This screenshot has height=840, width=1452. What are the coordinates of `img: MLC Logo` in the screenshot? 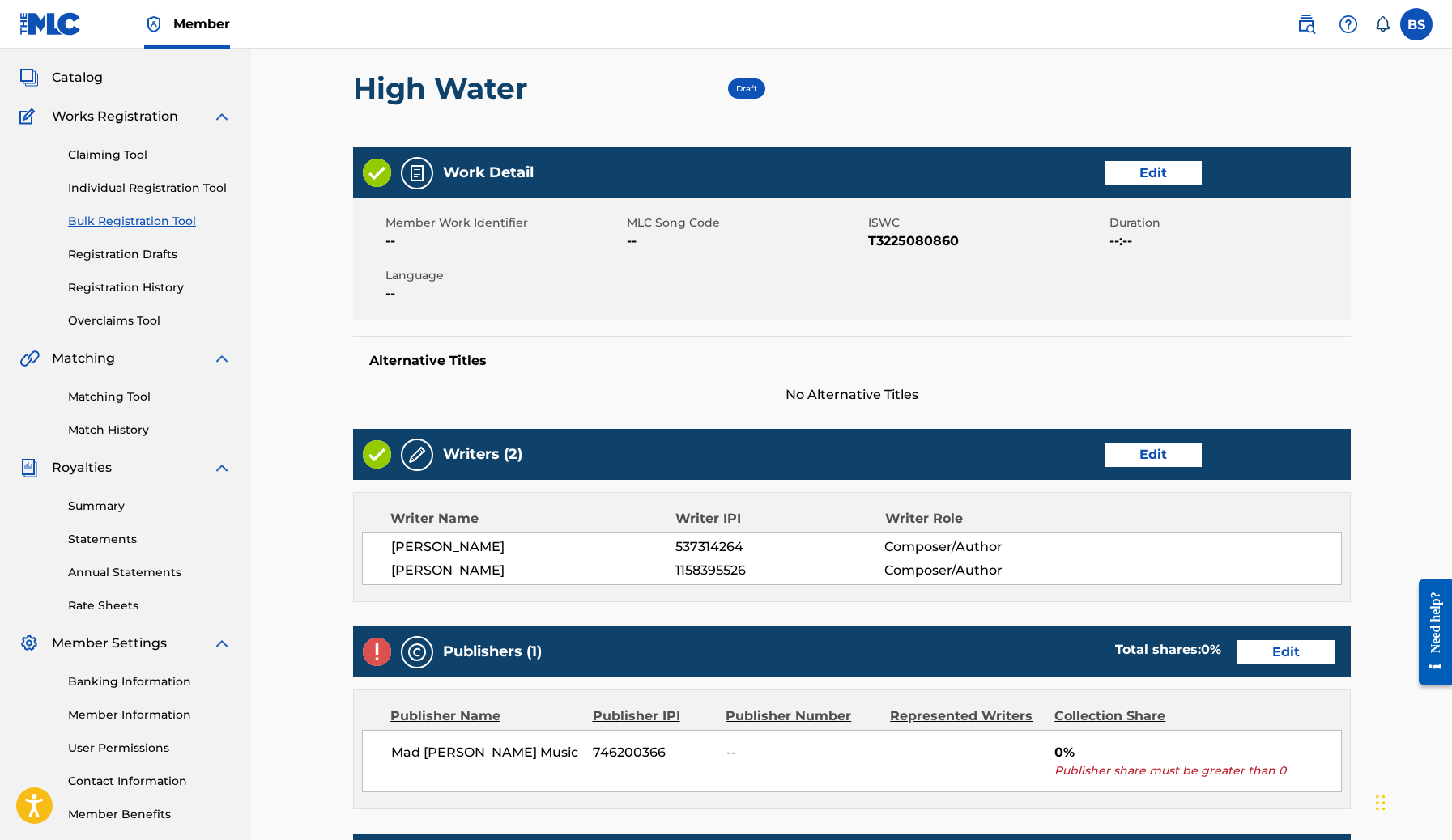 It's located at (51, 24).